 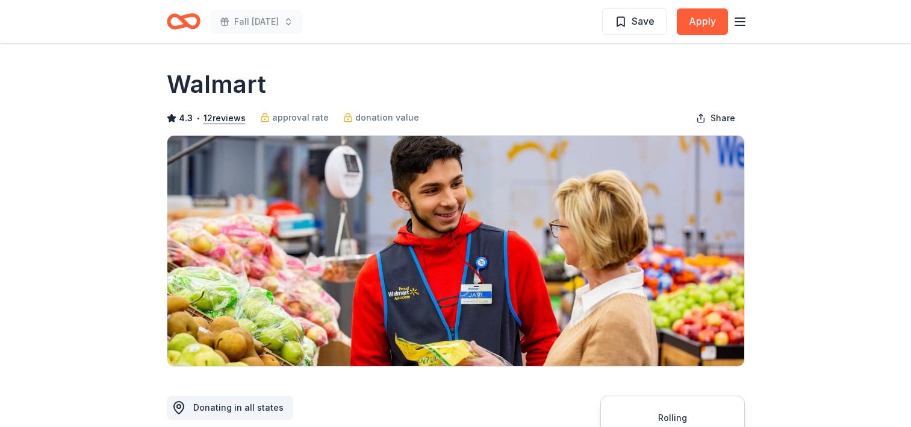 I want to click on div: Rolling, so click(x=673, y=417).